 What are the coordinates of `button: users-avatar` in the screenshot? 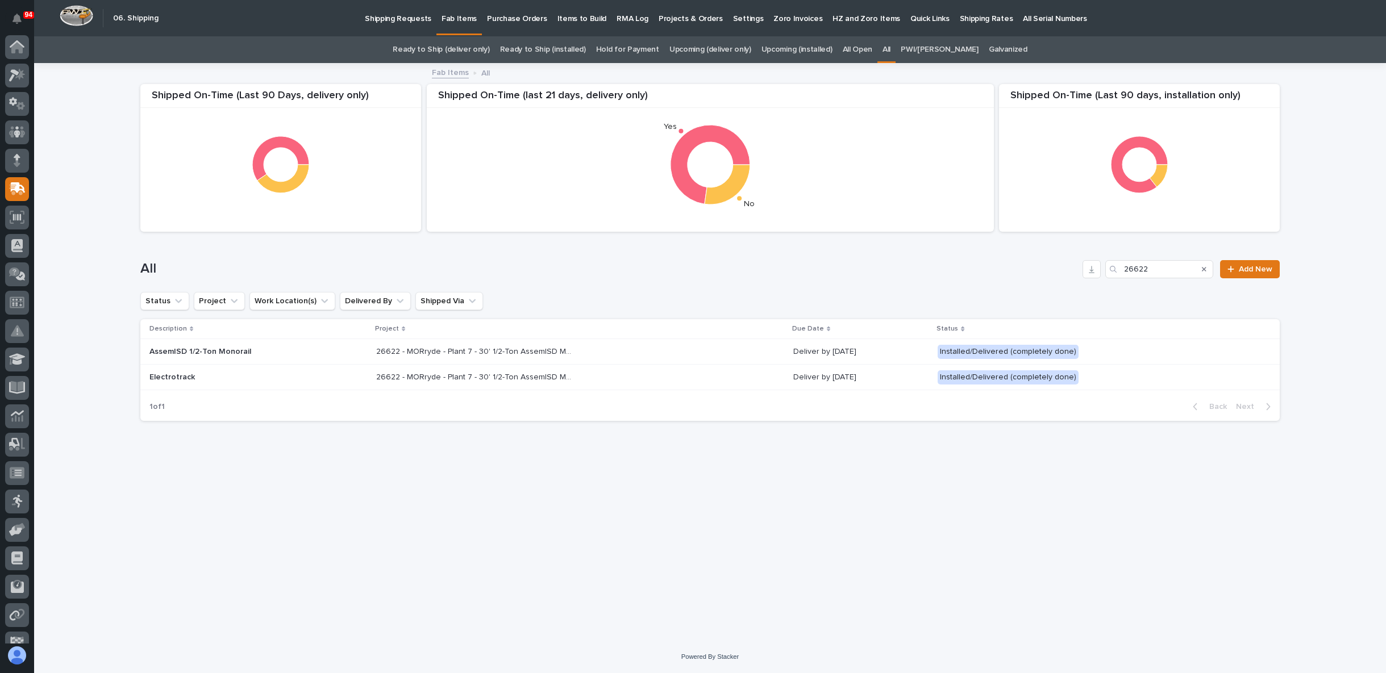 It's located at (17, 656).